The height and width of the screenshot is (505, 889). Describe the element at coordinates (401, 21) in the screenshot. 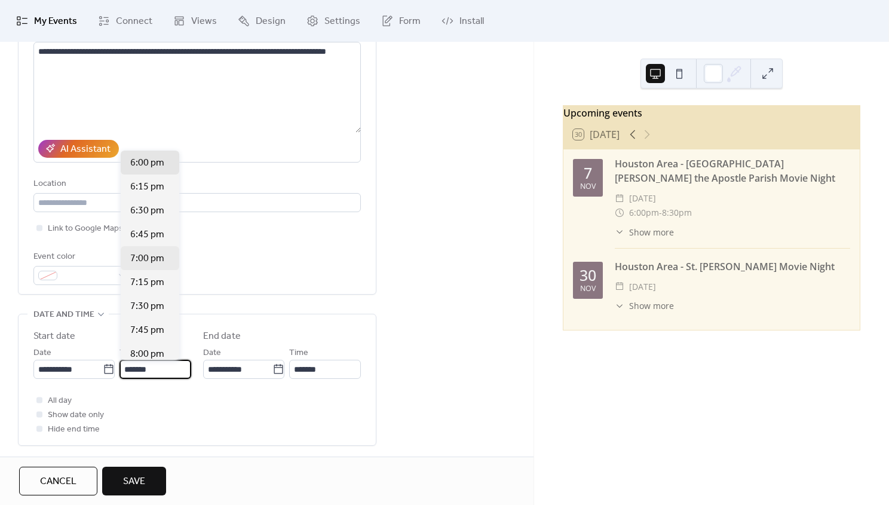

I see `a: Form` at that location.